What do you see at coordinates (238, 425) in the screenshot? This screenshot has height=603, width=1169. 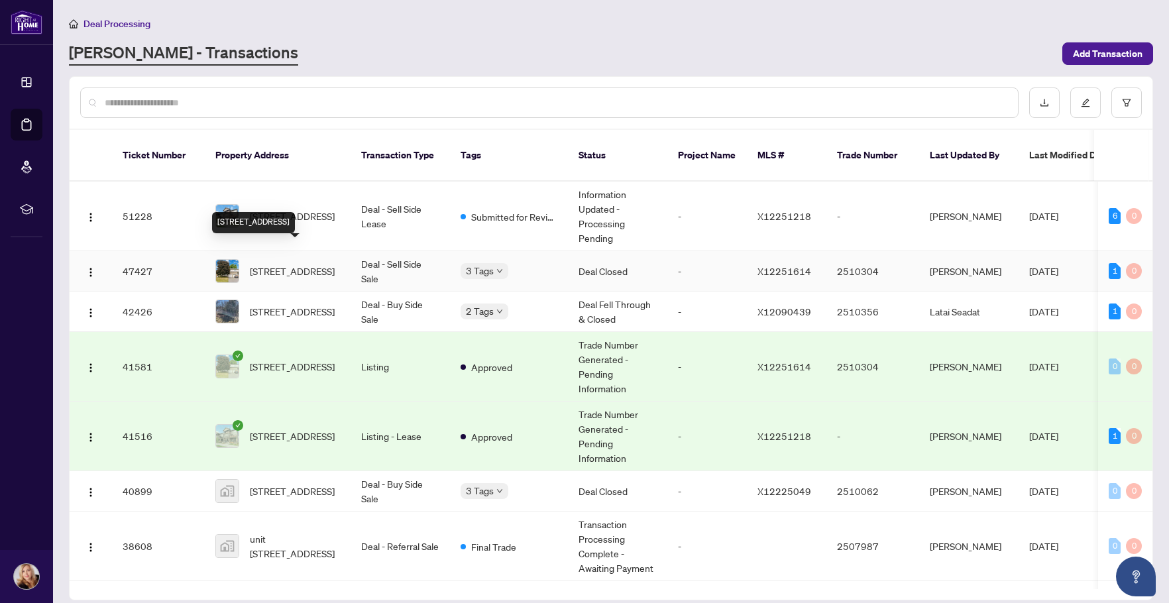 I see `span: check-circle` at bounding box center [238, 425].